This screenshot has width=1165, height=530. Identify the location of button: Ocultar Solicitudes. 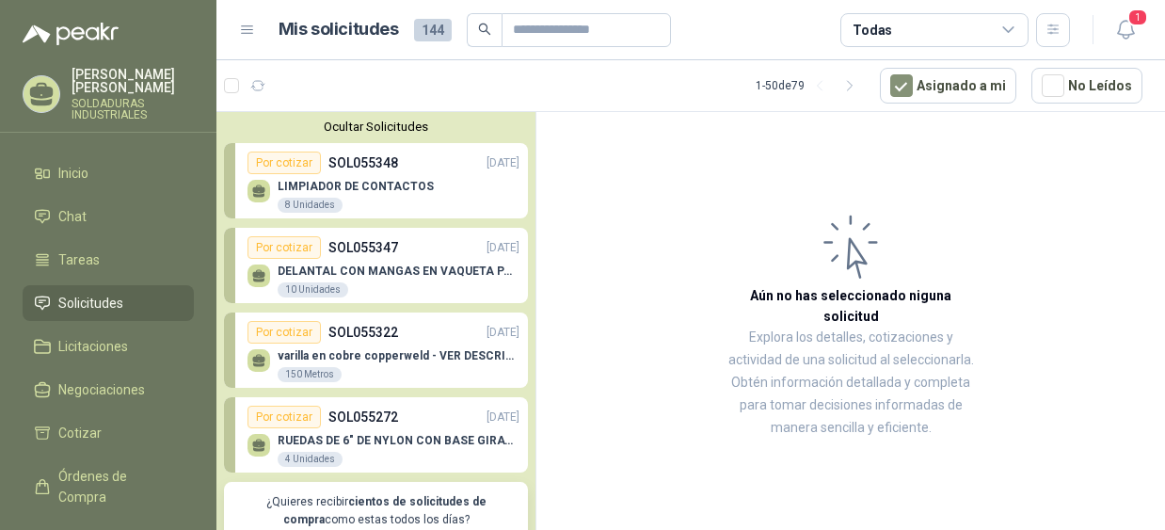
(375, 126).